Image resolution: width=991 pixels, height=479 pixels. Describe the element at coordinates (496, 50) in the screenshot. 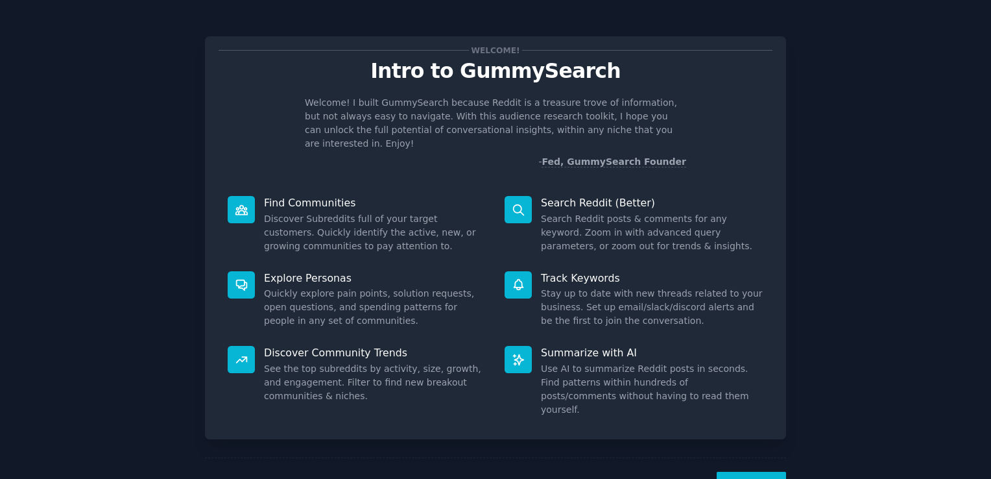

I see `span: Welcome!` at that location.